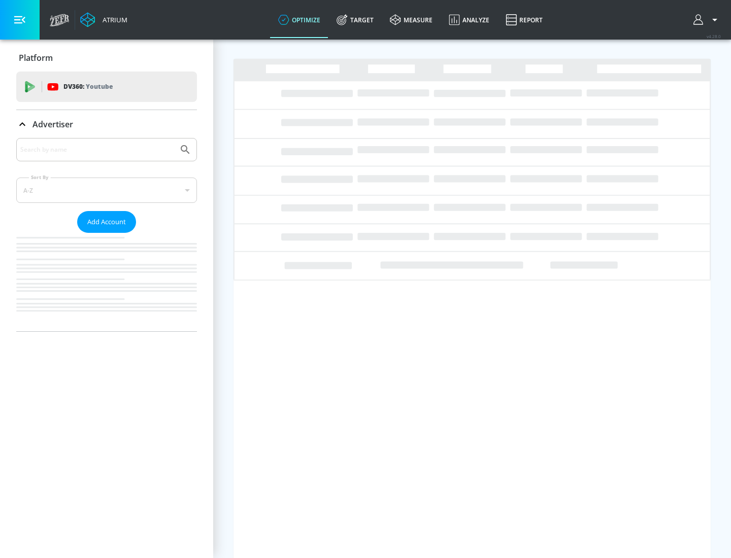 This screenshot has width=731, height=558. What do you see at coordinates (104, 20) in the screenshot?
I see `a: Atrium` at bounding box center [104, 20].